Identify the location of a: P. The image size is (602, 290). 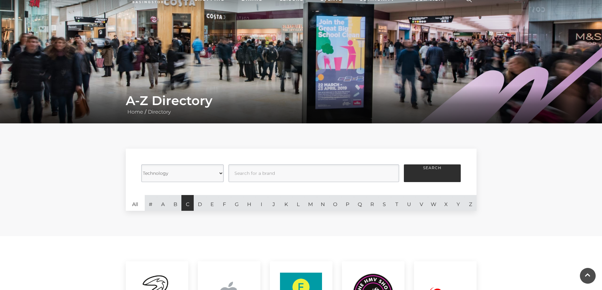
(347, 203).